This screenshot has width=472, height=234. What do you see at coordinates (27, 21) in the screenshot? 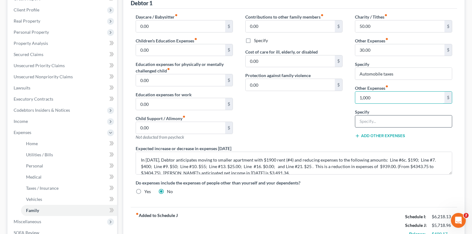
I see `span: Real Property` at bounding box center [27, 21].